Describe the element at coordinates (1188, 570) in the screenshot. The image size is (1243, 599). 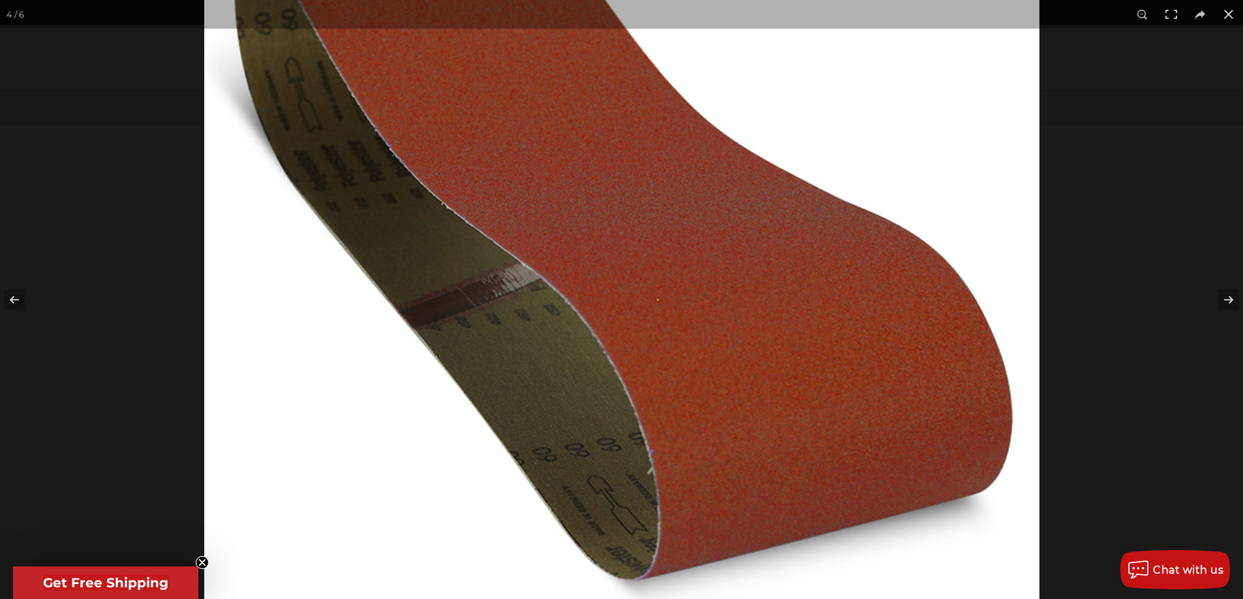
I see `span: Chat with us` at that location.